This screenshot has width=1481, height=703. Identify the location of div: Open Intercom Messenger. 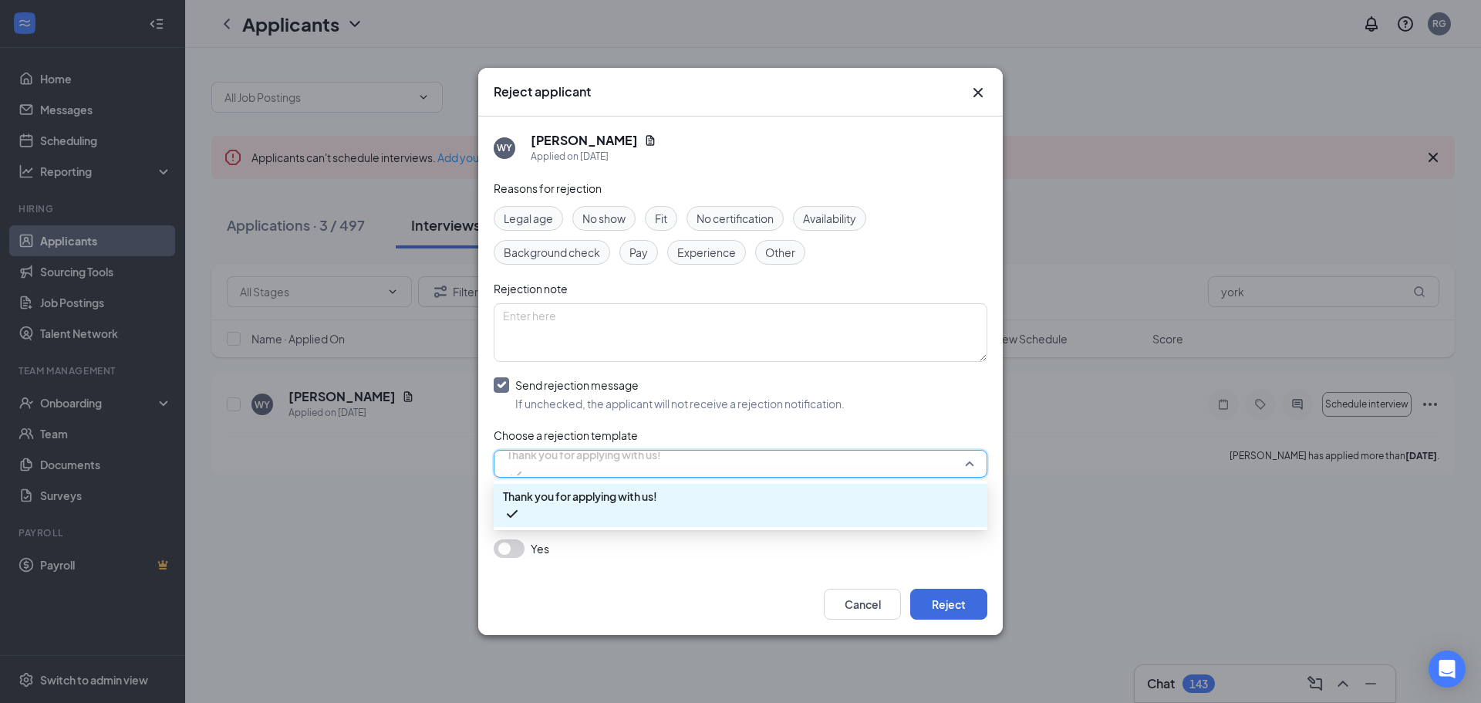
(1447, 669).